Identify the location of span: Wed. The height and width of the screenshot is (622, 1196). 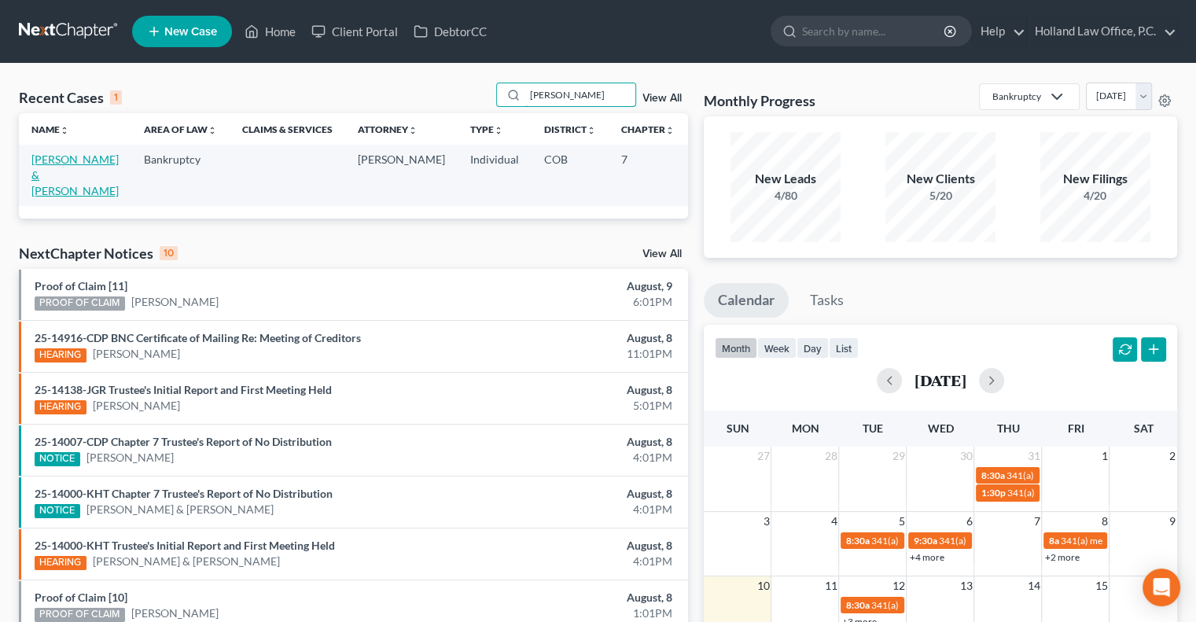
(940, 428).